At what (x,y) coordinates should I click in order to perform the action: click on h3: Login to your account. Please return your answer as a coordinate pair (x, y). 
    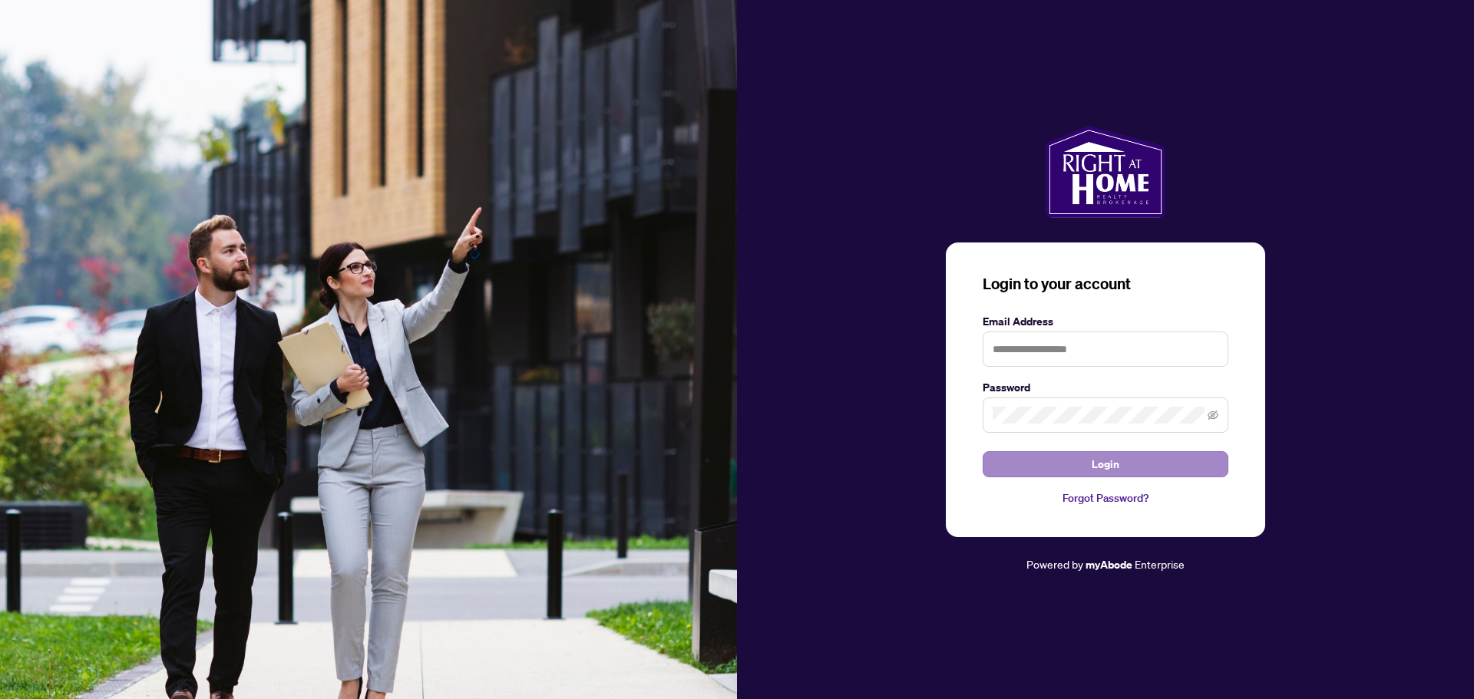
    Looking at the image, I should click on (1105, 284).